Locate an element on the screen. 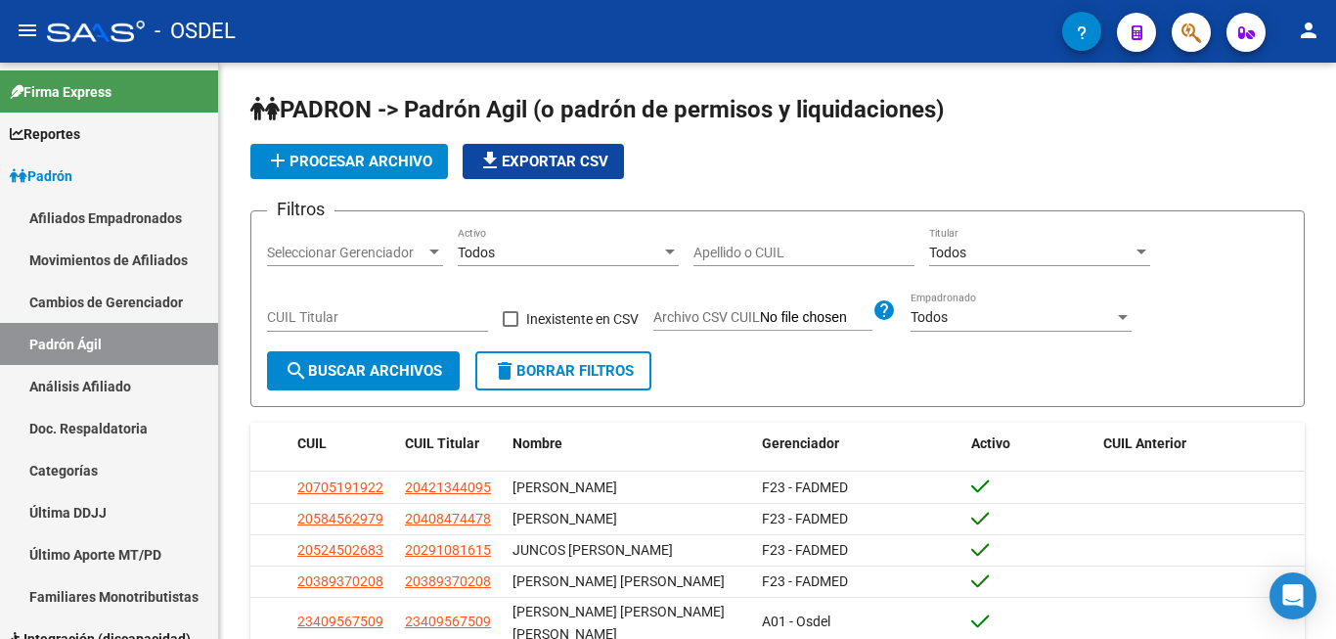 The image size is (1336, 639). span: CUIL Anterior is located at coordinates (1144, 443).